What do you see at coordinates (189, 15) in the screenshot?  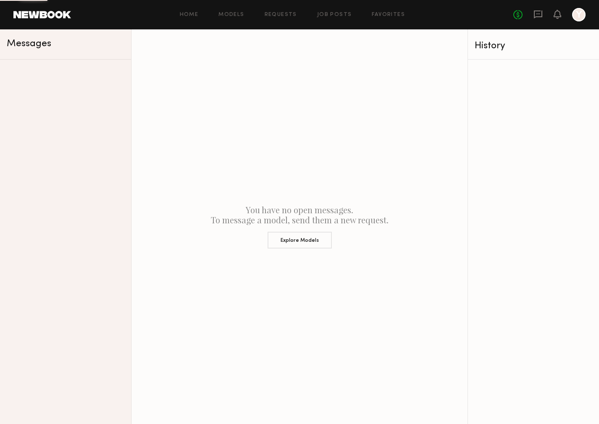 I see `a: Home` at bounding box center [189, 15].